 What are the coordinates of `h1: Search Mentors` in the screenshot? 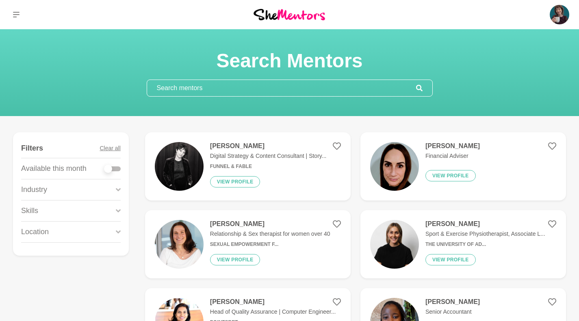 It's located at (290, 61).